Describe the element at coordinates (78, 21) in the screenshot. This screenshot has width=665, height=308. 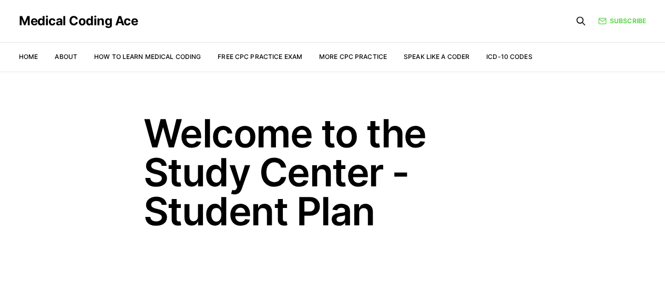
I see `a: Medical Coding Ace` at that location.